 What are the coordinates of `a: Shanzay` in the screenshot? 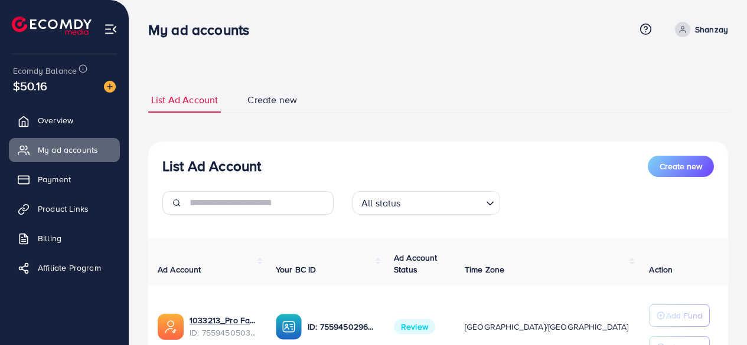 It's located at (699, 30).